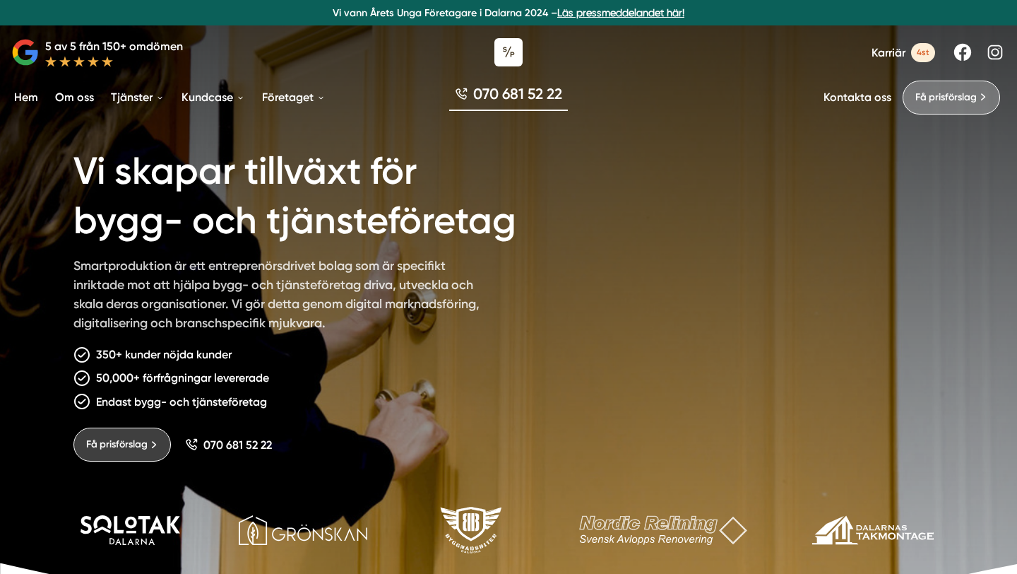 The height and width of the screenshot is (574, 1017). I want to click on a: Kontakta oss, so click(858, 97).